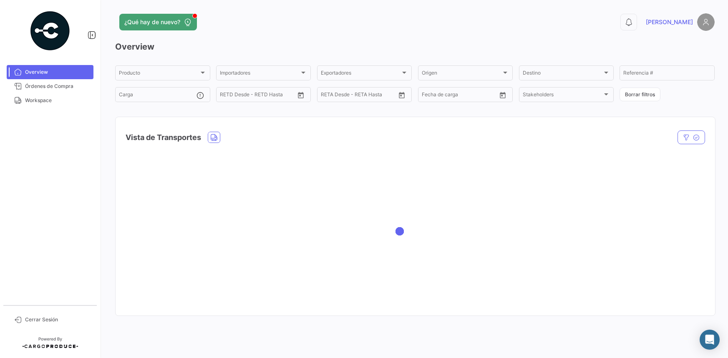 The image size is (728, 358). What do you see at coordinates (640, 94) in the screenshot?
I see `button: Borrar filtros` at bounding box center [640, 94].